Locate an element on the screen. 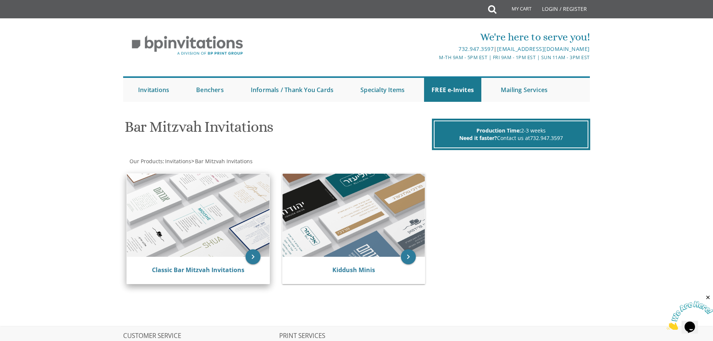  a: My Cart is located at coordinates (516, 10).